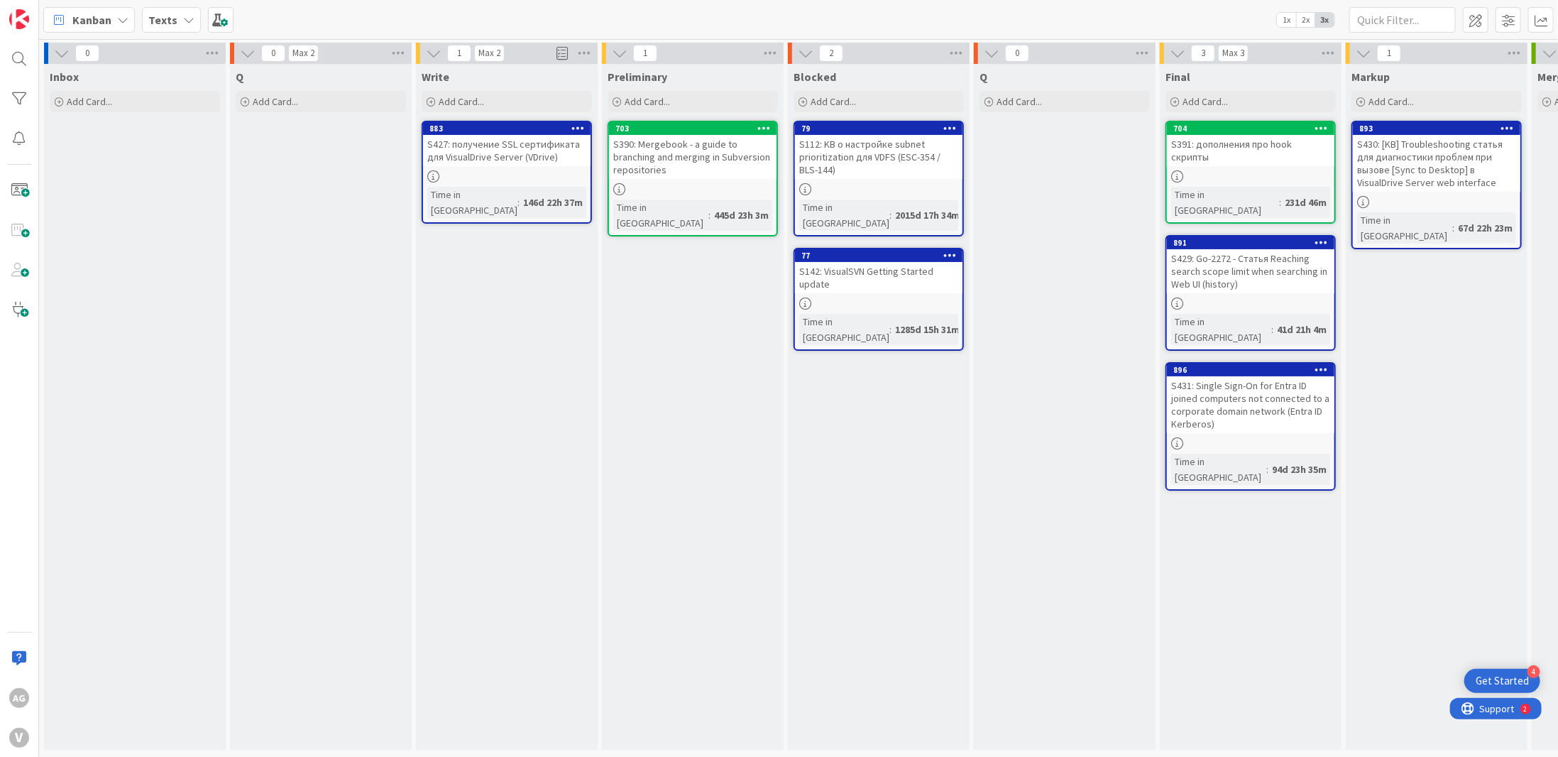 Image resolution: width=1558 pixels, height=757 pixels. What do you see at coordinates (1502, 681) in the screenshot?
I see `div: Open Get Started checklist, remaining modules: 4` at bounding box center [1502, 681].